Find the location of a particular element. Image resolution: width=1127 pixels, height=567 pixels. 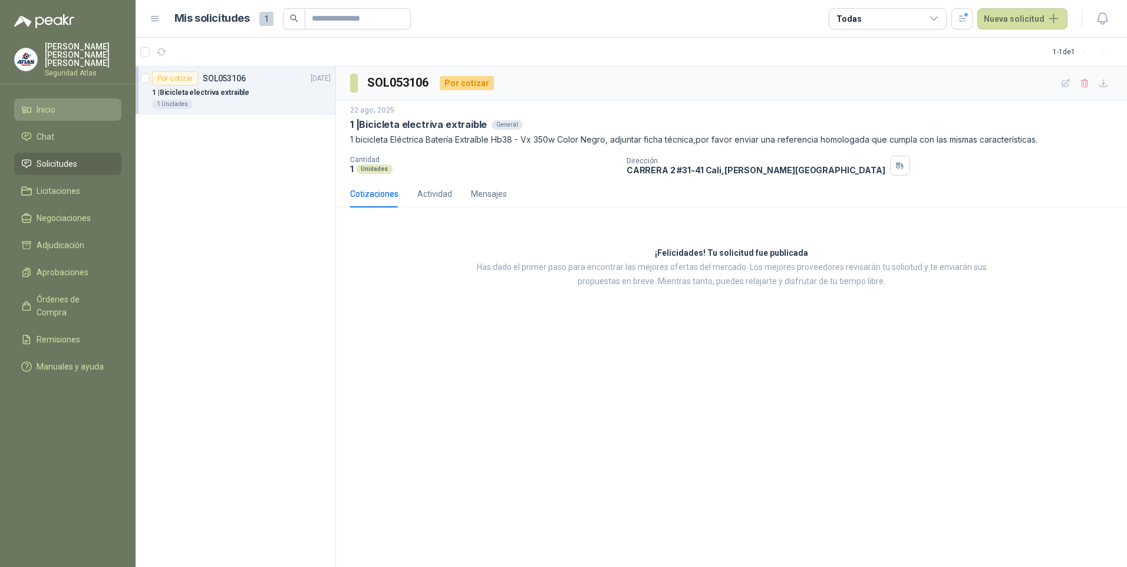

a: Chat is located at coordinates (68, 137).